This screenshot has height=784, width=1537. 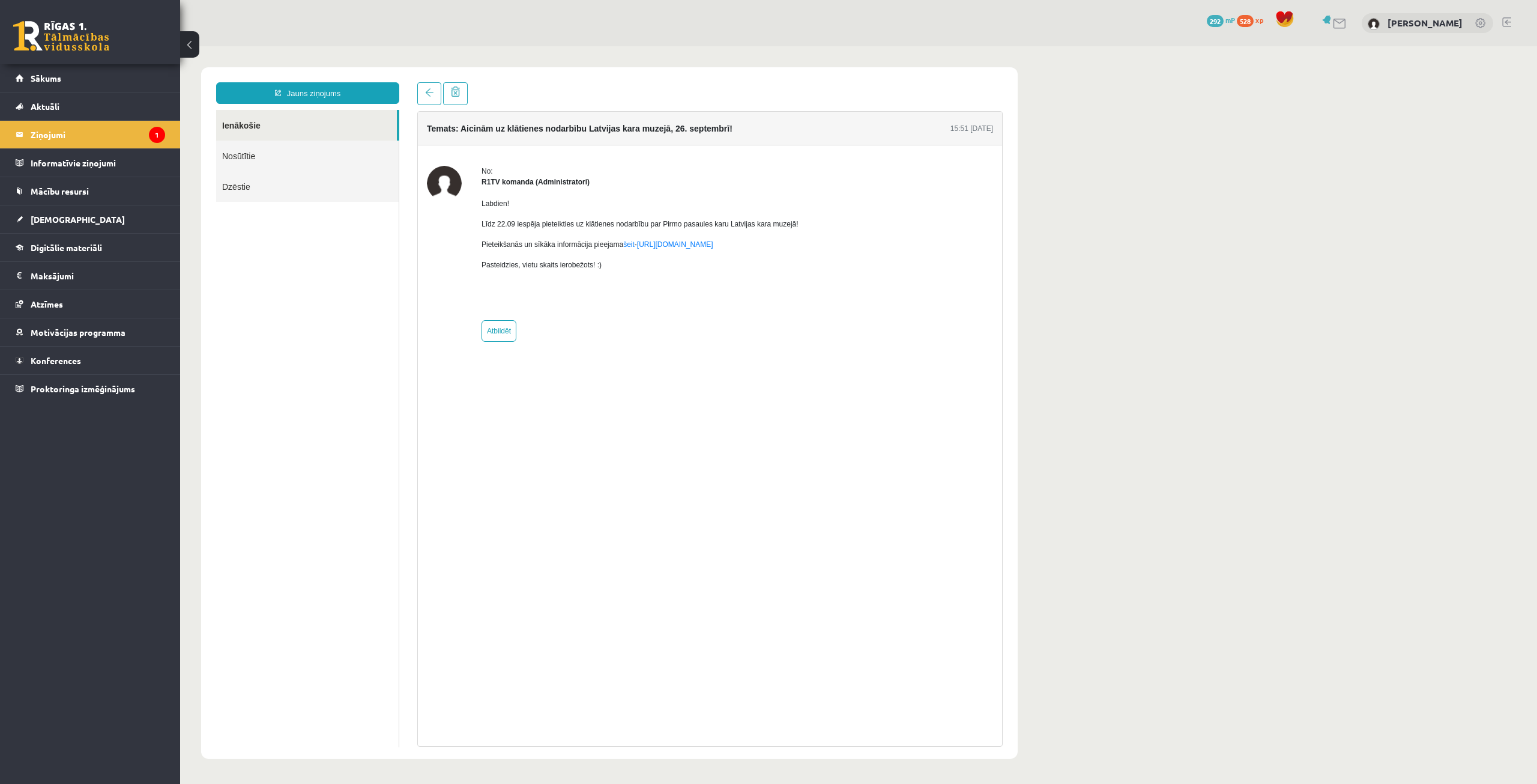 I want to click on span: xp, so click(x=1259, y=20).